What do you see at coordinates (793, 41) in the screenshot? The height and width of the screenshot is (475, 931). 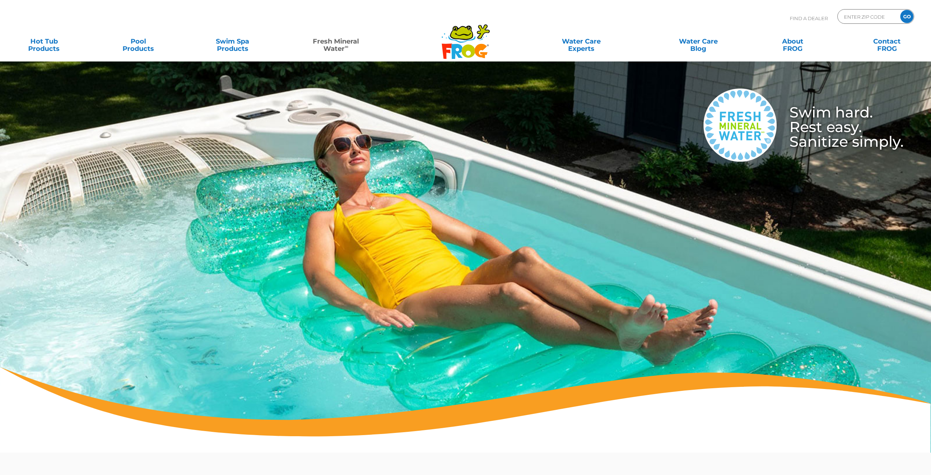 I see `a: AboutFROG` at bounding box center [793, 41].